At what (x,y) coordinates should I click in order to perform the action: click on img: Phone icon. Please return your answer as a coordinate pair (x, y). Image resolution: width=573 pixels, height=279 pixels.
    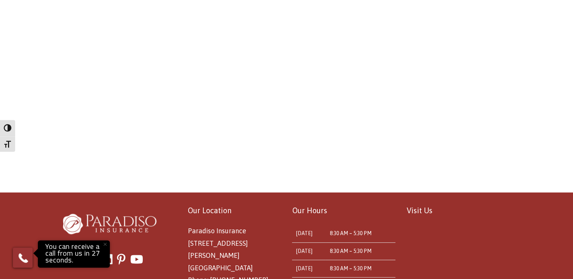
    Looking at the image, I should click on (23, 258).